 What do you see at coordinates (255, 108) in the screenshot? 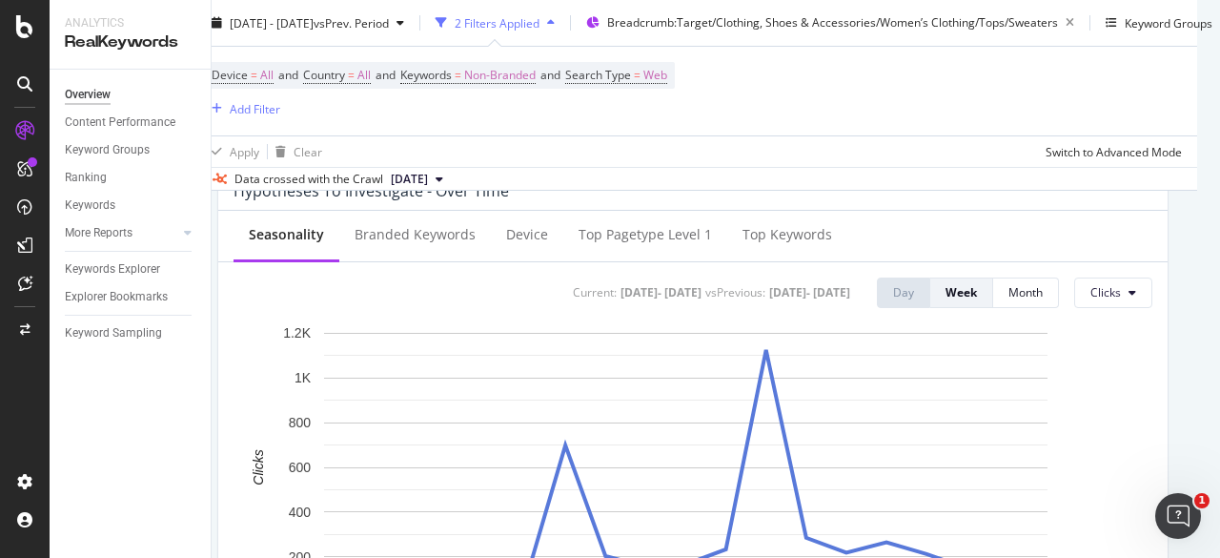
I see `div: Add Filter` at bounding box center [255, 108].